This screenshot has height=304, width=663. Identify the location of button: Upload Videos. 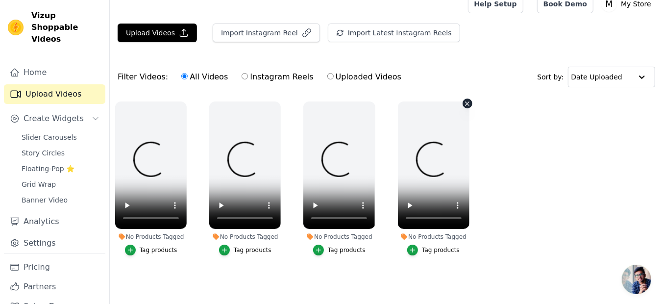
(157, 33).